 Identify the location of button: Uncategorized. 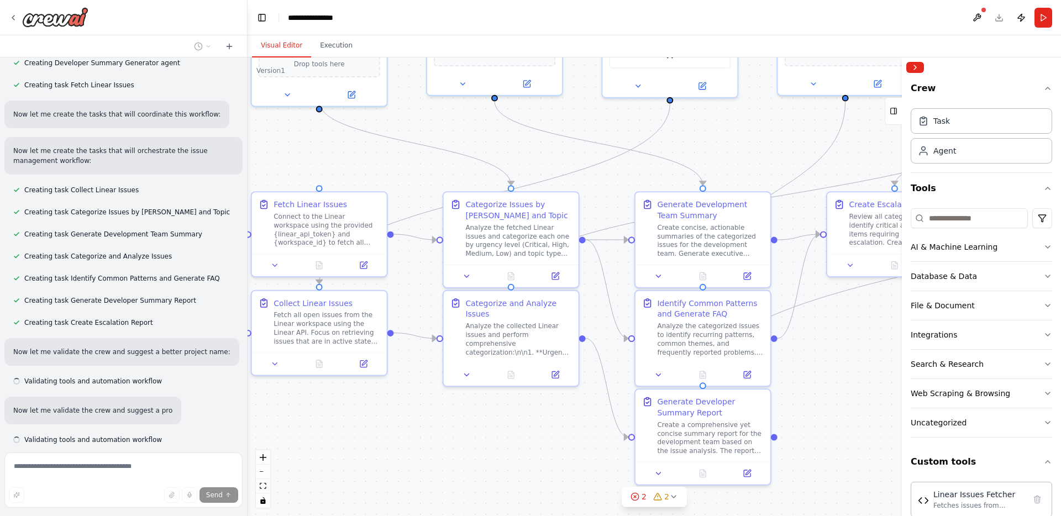
(982, 423).